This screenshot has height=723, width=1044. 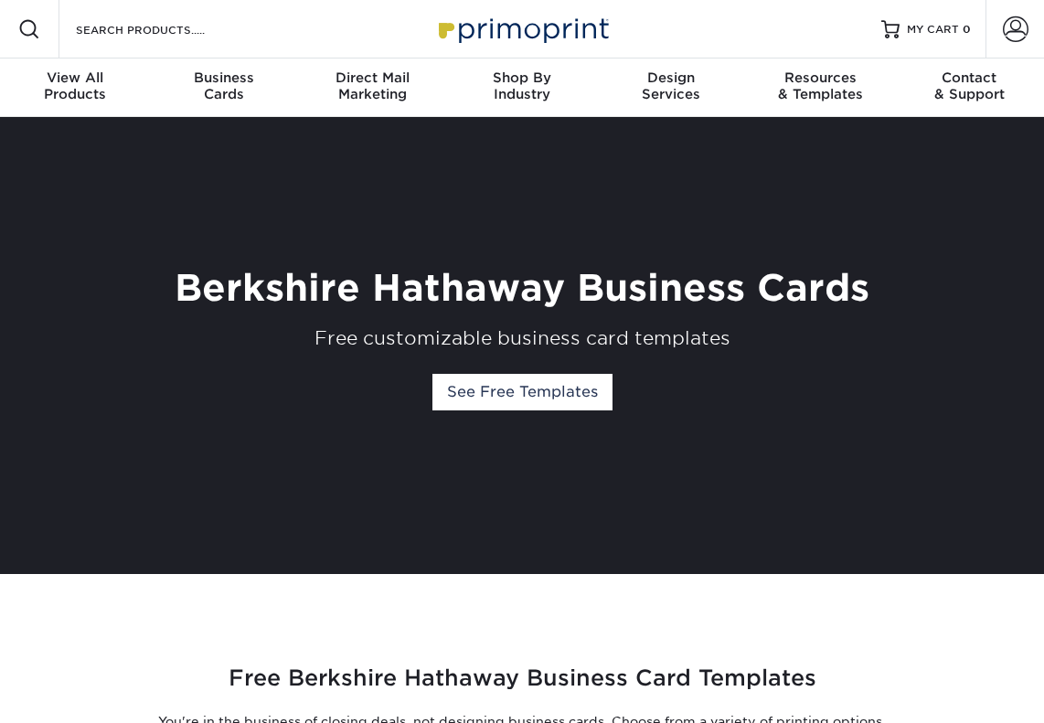 I want to click on a: DesignServices, so click(x=671, y=88).